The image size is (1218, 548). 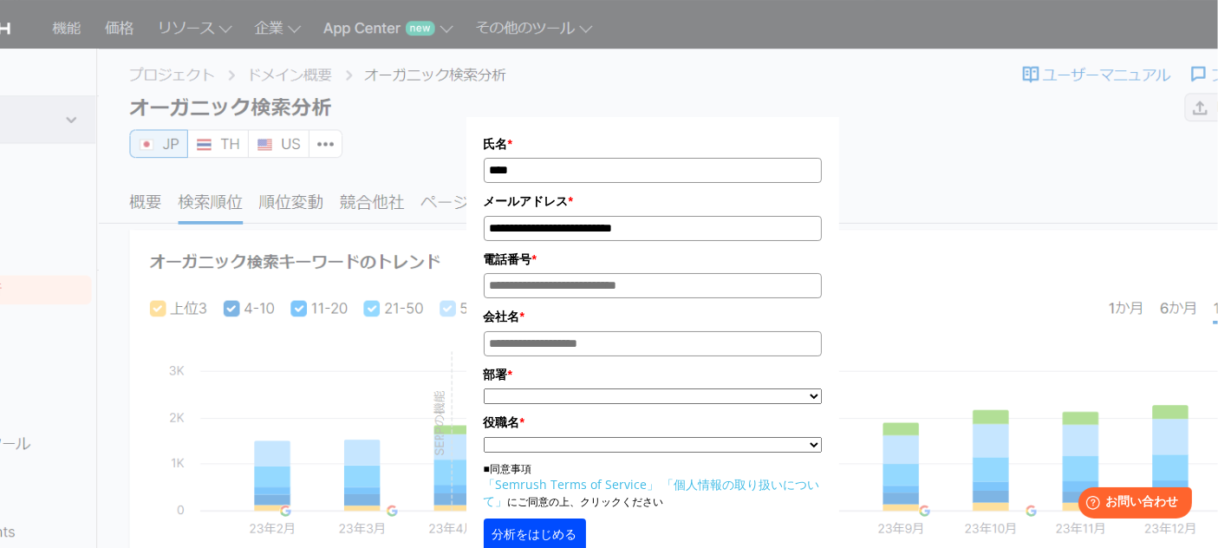 What do you see at coordinates (653, 375) in the screenshot?
I see `label: 部署` at bounding box center [653, 375].